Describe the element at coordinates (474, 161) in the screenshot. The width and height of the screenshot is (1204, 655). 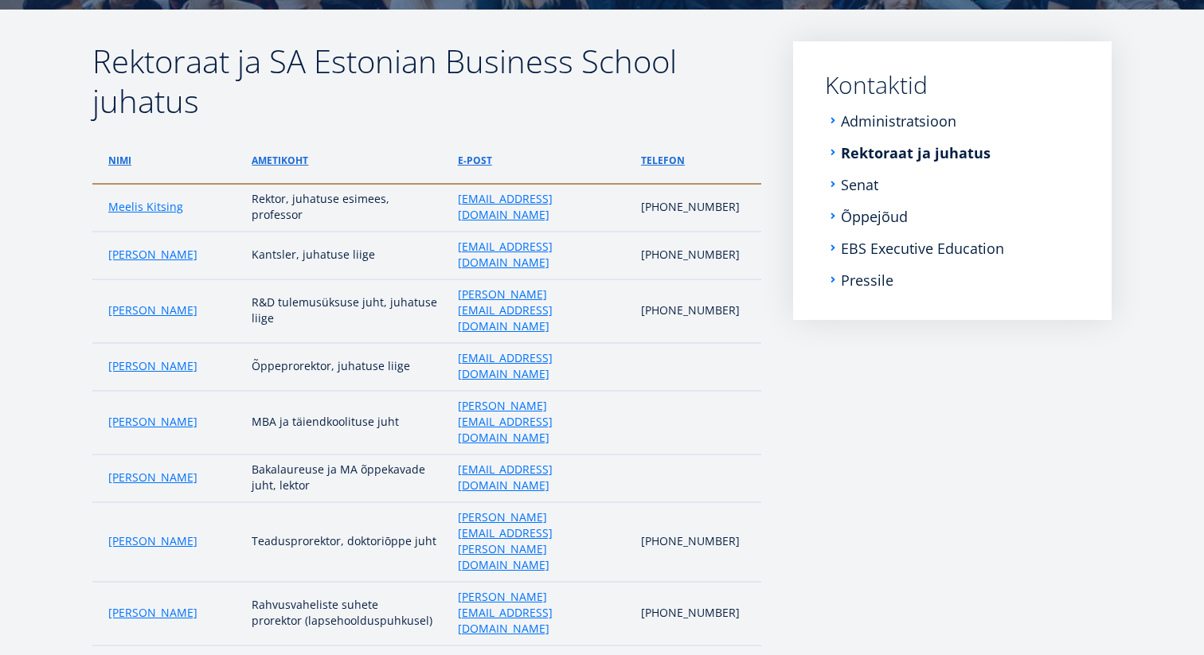
I see `a: e-post` at that location.